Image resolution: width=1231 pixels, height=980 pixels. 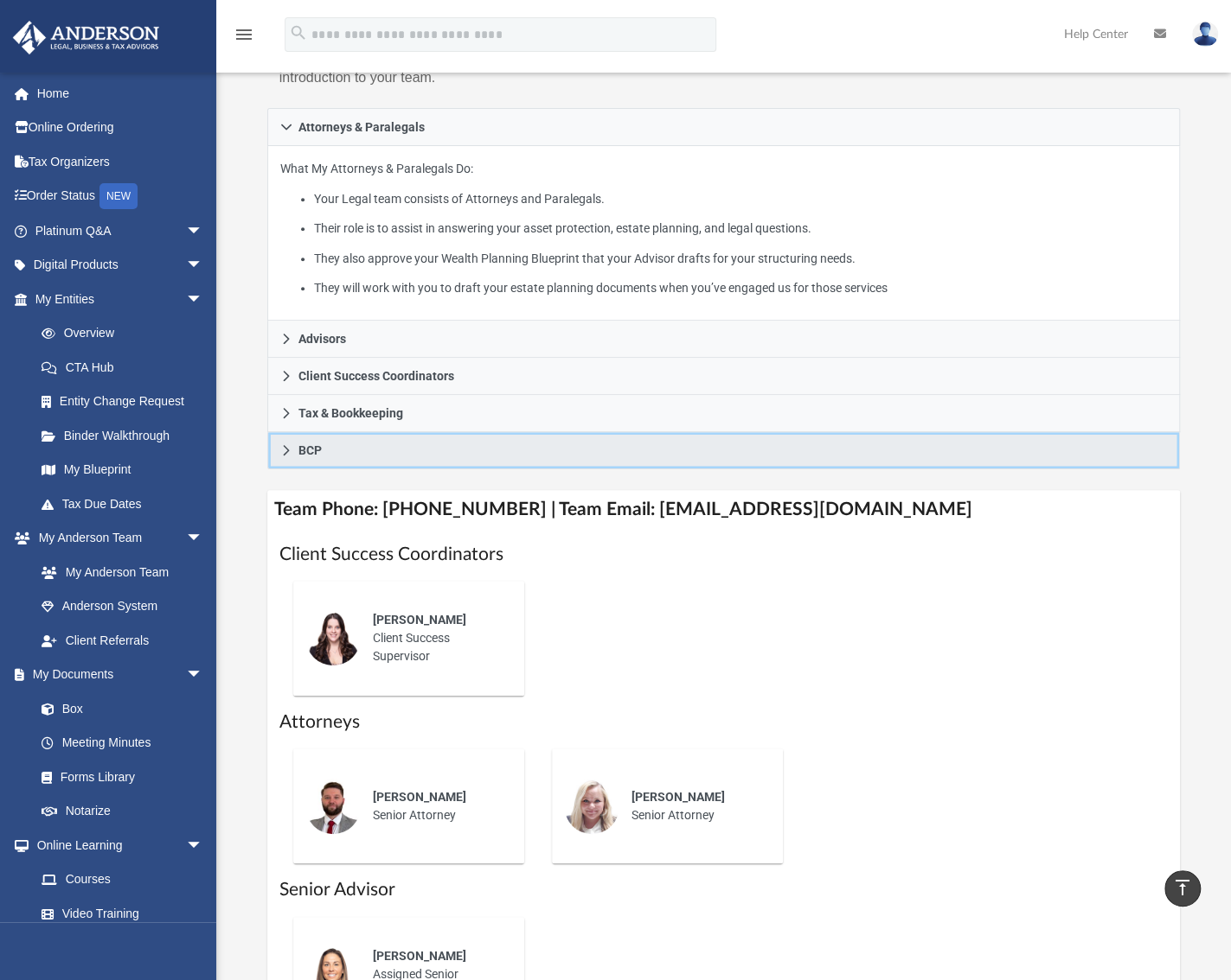 What do you see at coordinates (126, 368) in the screenshot?
I see `a: CTA Hub` at bounding box center [126, 368].